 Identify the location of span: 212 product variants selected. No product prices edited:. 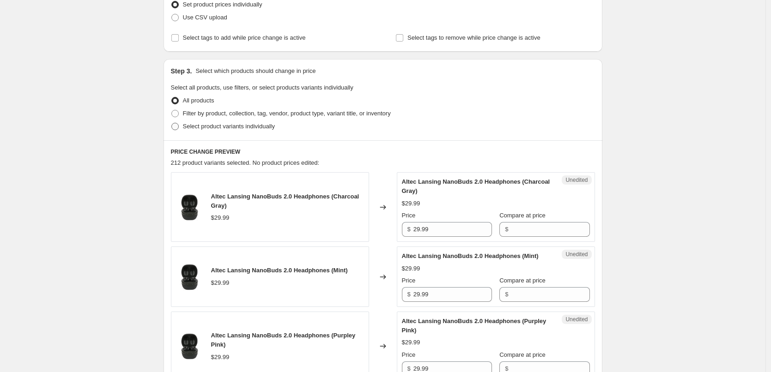
(245, 163).